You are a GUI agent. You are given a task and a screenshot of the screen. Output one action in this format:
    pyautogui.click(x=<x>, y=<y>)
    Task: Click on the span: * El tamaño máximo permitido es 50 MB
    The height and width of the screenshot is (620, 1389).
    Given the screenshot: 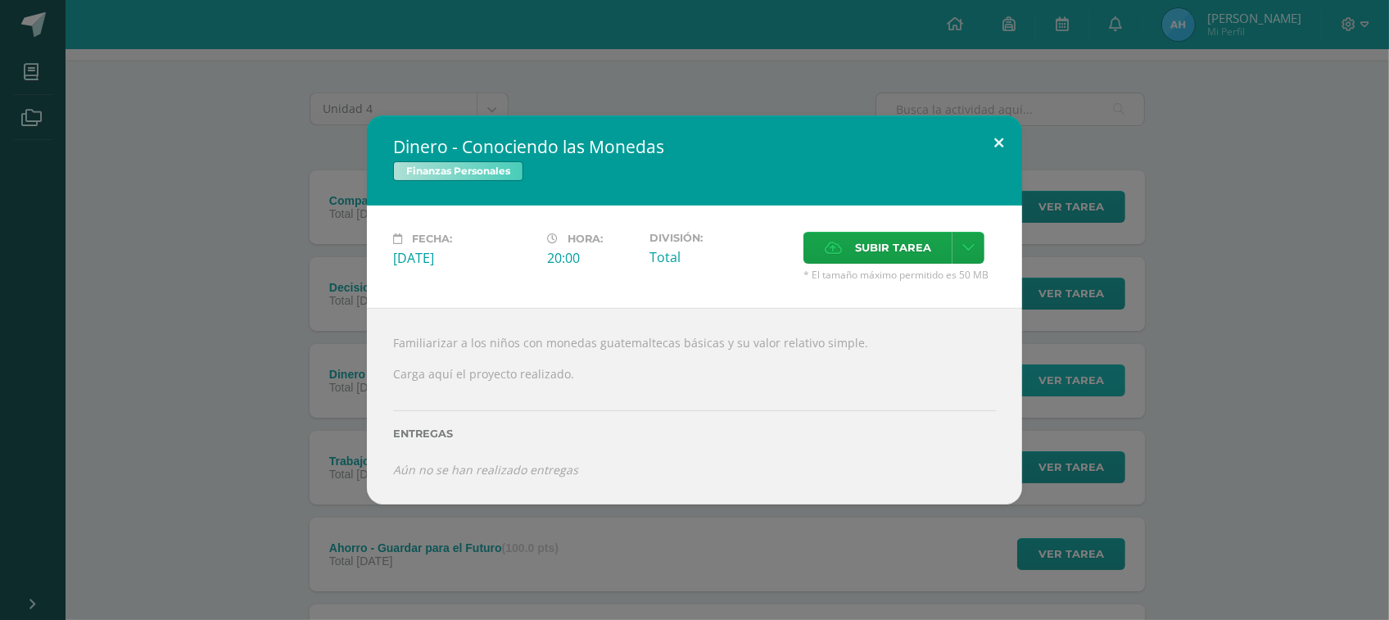 What is the action you would take?
    pyautogui.click(x=899, y=274)
    